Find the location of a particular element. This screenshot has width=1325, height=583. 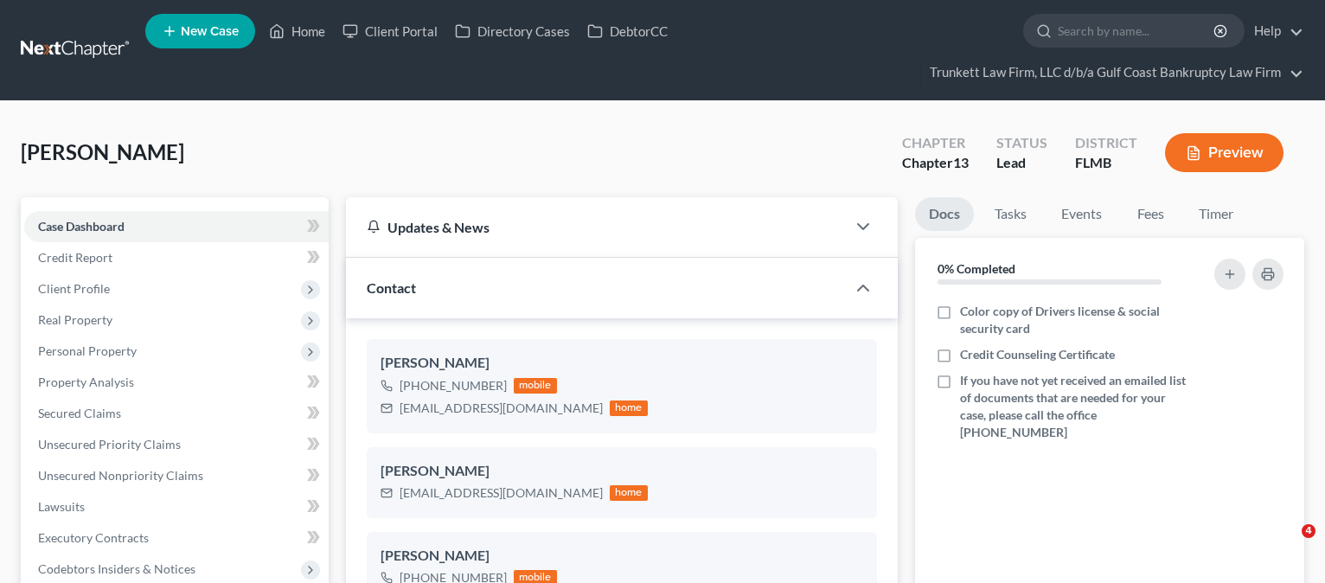

strong: 0% Completed is located at coordinates (977, 268).